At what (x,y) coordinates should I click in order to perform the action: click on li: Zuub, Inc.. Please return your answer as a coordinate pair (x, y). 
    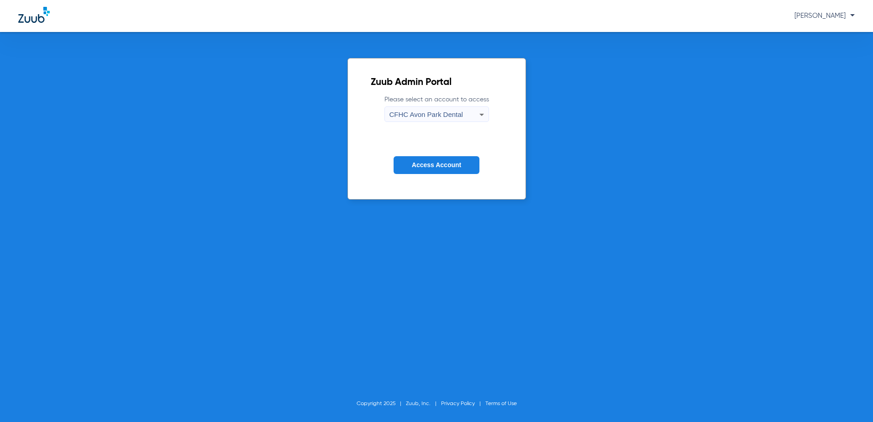
    Looking at the image, I should click on (423, 404).